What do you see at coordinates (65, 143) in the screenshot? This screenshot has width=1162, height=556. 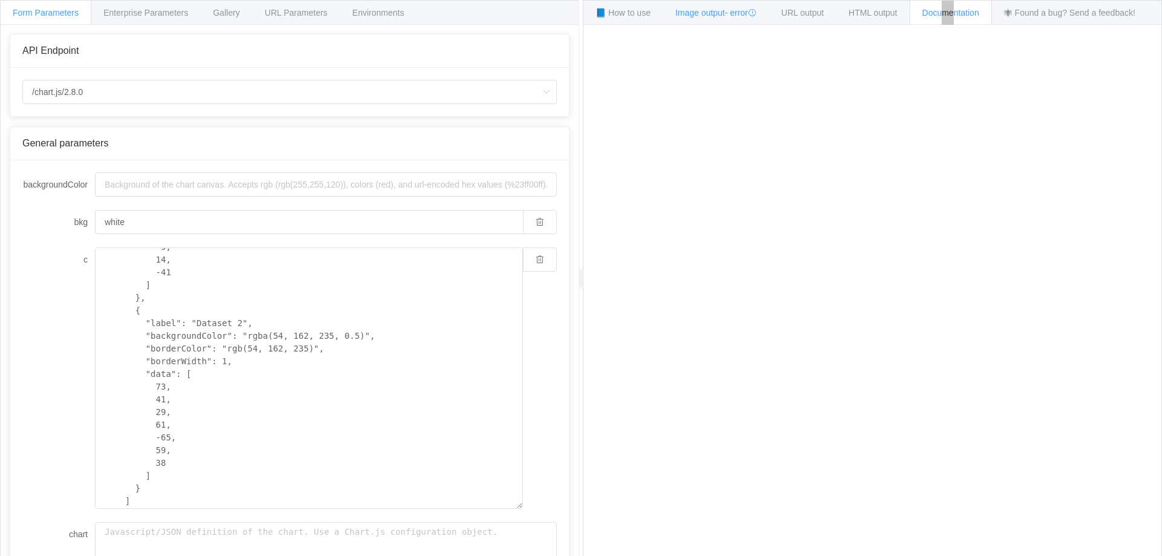 I see `span: General parameters` at bounding box center [65, 143].